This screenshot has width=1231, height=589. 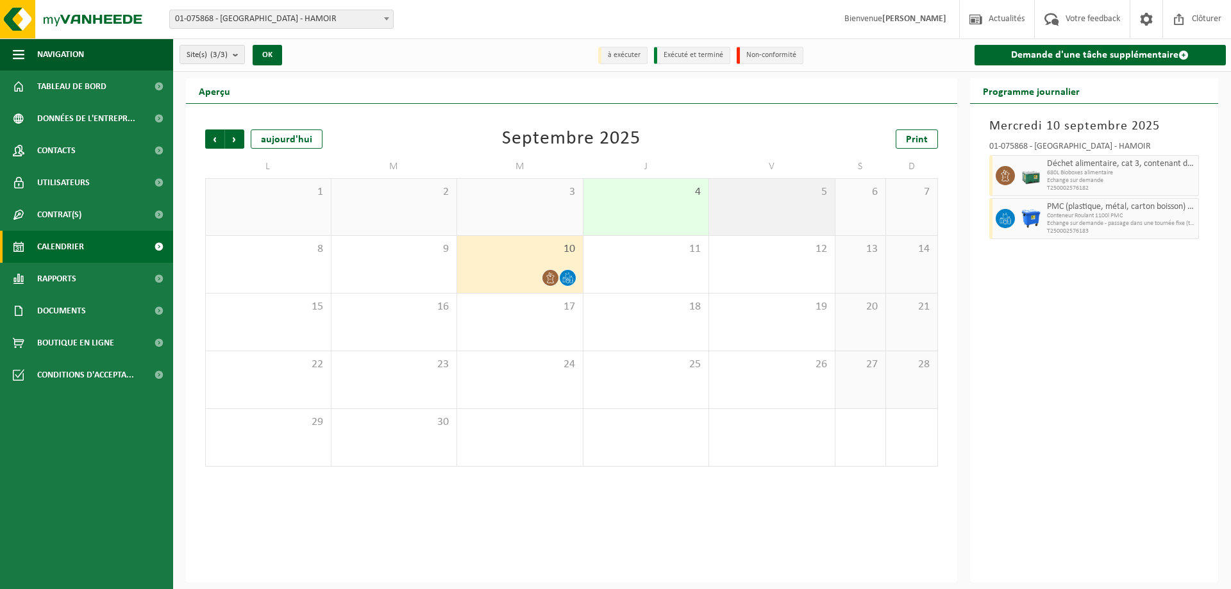 What do you see at coordinates (861, 249) in the screenshot?
I see `span: 13` at bounding box center [861, 249].